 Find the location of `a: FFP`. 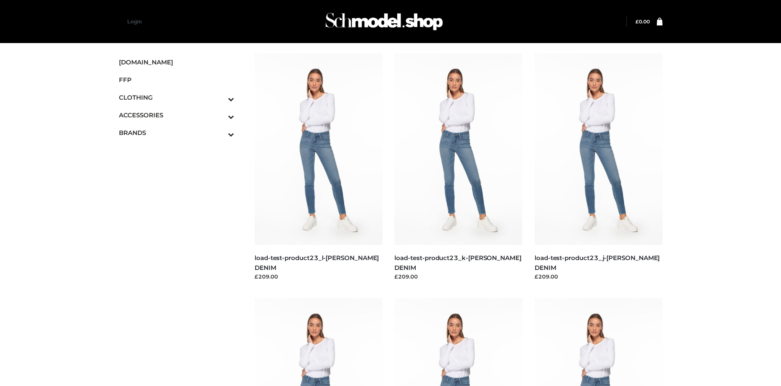

a: FFP is located at coordinates (177, 80).